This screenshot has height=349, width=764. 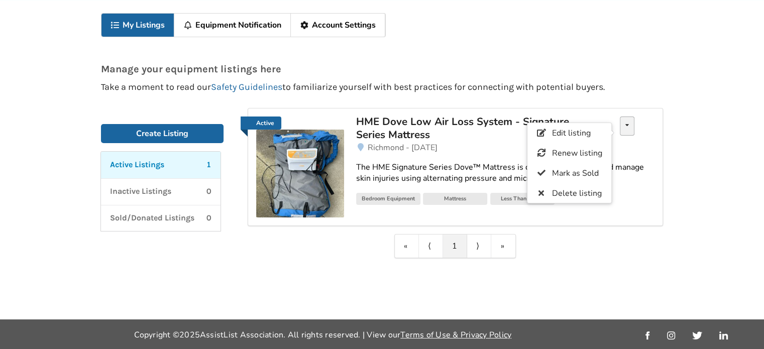 I want to click on a: The HME Signature Series Dove™ Mattress is designed to prevent and manage skin injuries using alt..., so click(x=506, y=173).